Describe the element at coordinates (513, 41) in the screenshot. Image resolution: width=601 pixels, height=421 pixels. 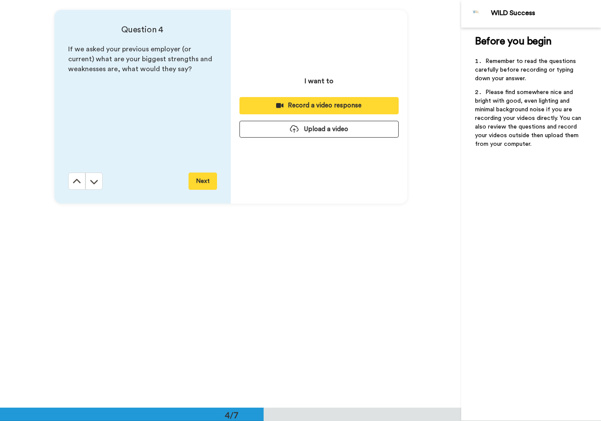
I see `span: Before you begin` at that location.